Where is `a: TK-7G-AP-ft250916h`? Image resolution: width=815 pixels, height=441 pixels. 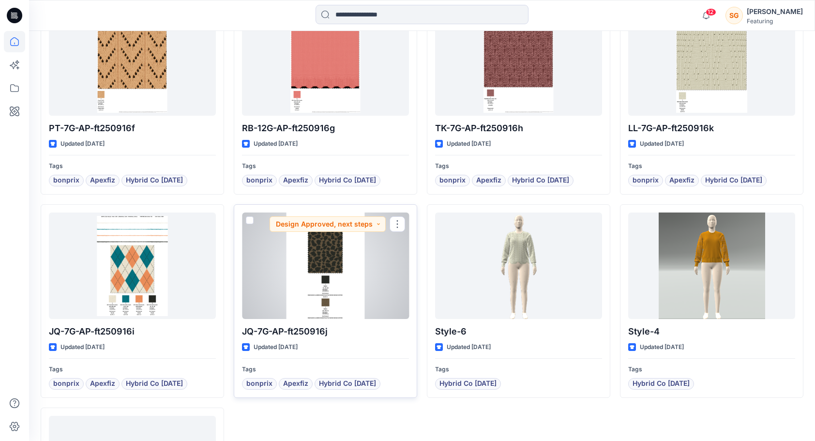
a: TK-7G-AP-ft250916h is located at coordinates (518, 62).